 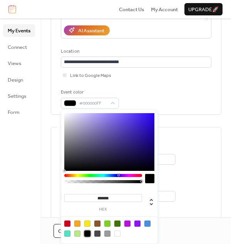 What do you see at coordinates (19, 112) in the screenshot?
I see `a: Form` at bounding box center [19, 112].